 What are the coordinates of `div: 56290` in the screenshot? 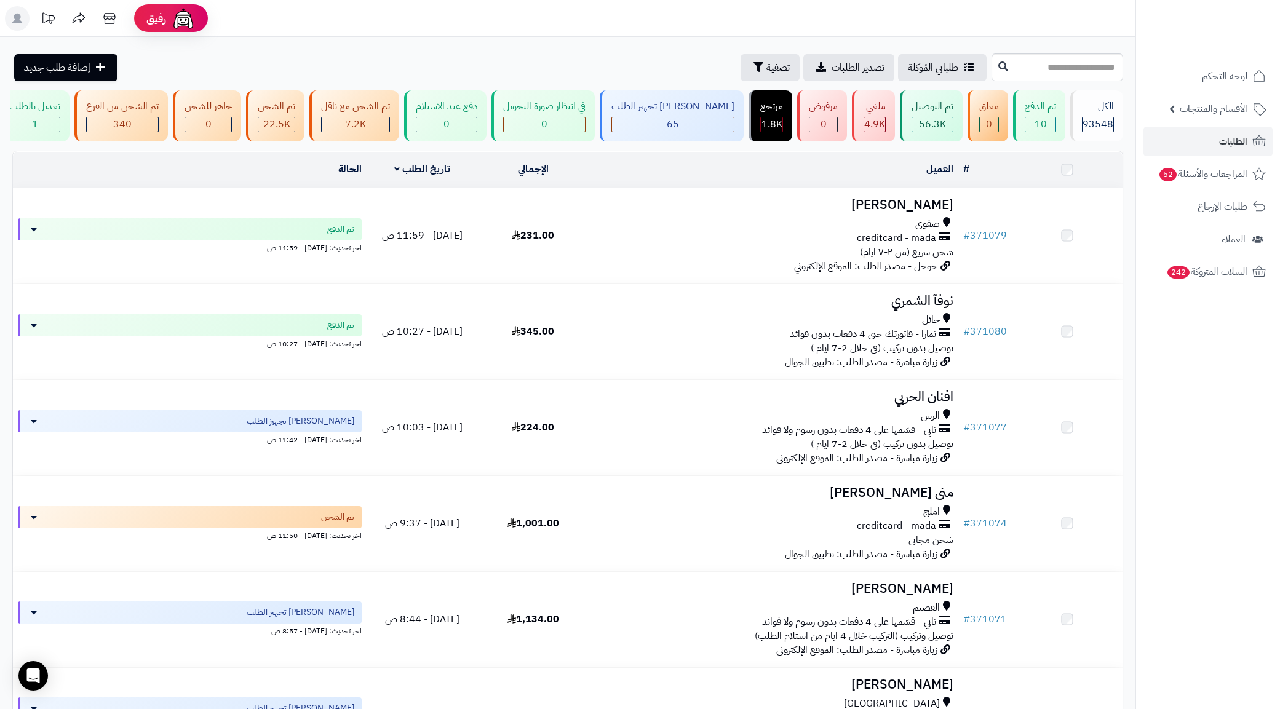 It's located at (933, 124).